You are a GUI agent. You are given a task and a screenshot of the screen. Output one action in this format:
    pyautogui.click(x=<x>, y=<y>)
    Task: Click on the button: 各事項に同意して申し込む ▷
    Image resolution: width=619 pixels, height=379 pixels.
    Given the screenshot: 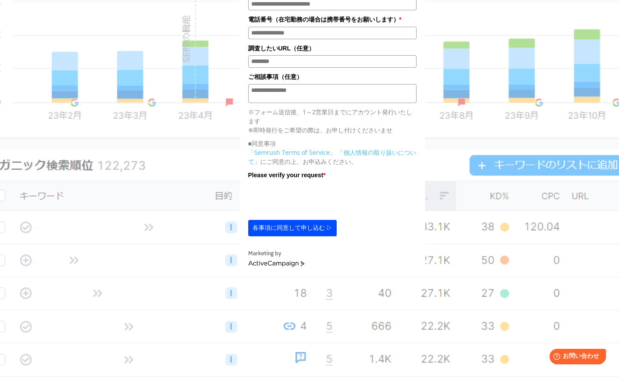 What is the action you would take?
    pyautogui.click(x=293, y=228)
    